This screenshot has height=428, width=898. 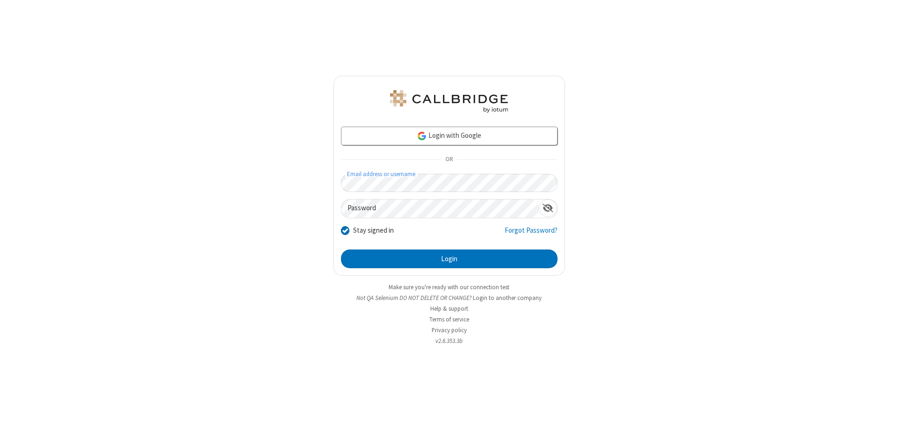 What do you see at coordinates (449, 330) in the screenshot?
I see `a: Privacy policy` at bounding box center [449, 330].